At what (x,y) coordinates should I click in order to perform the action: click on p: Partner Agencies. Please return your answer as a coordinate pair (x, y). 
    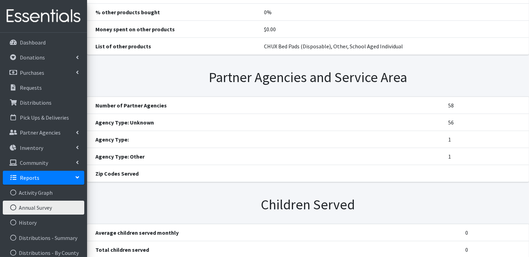
    Looking at the image, I should click on (40, 133).